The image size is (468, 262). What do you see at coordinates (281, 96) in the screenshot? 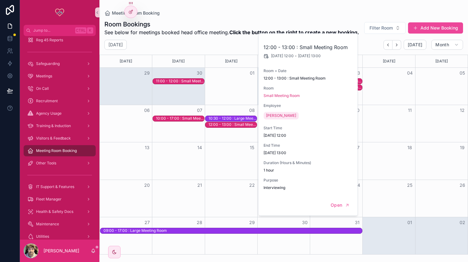
I see `span: Small Meeting Room` at bounding box center [281, 96].